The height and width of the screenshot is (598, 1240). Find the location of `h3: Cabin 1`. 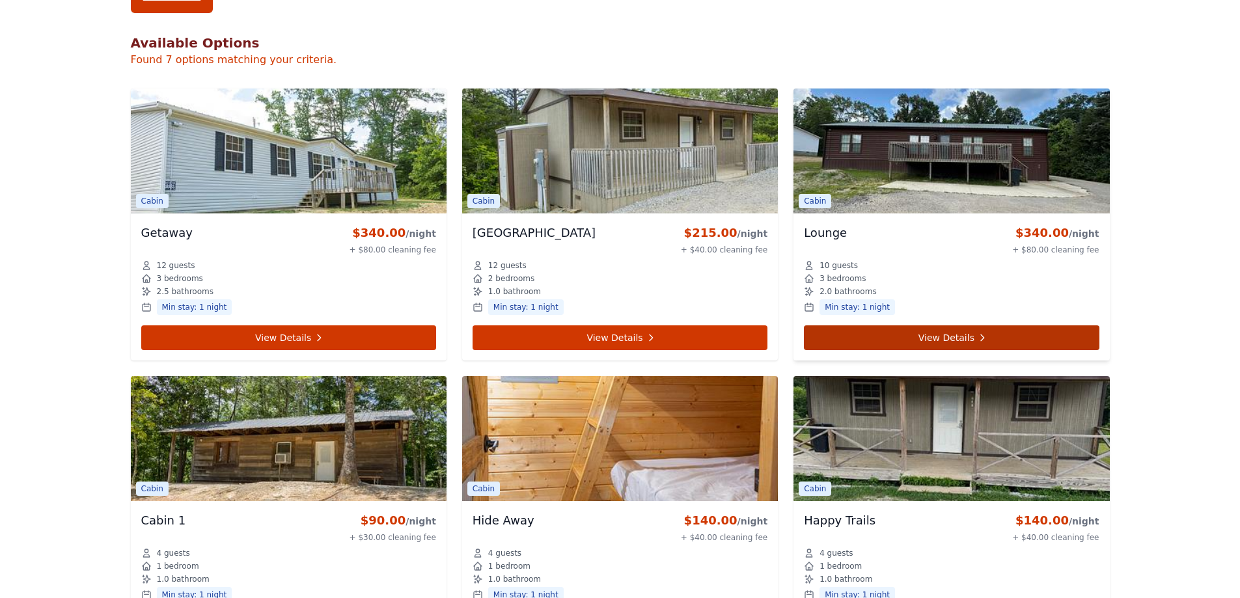

h3: Cabin 1 is located at coordinates (163, 521).